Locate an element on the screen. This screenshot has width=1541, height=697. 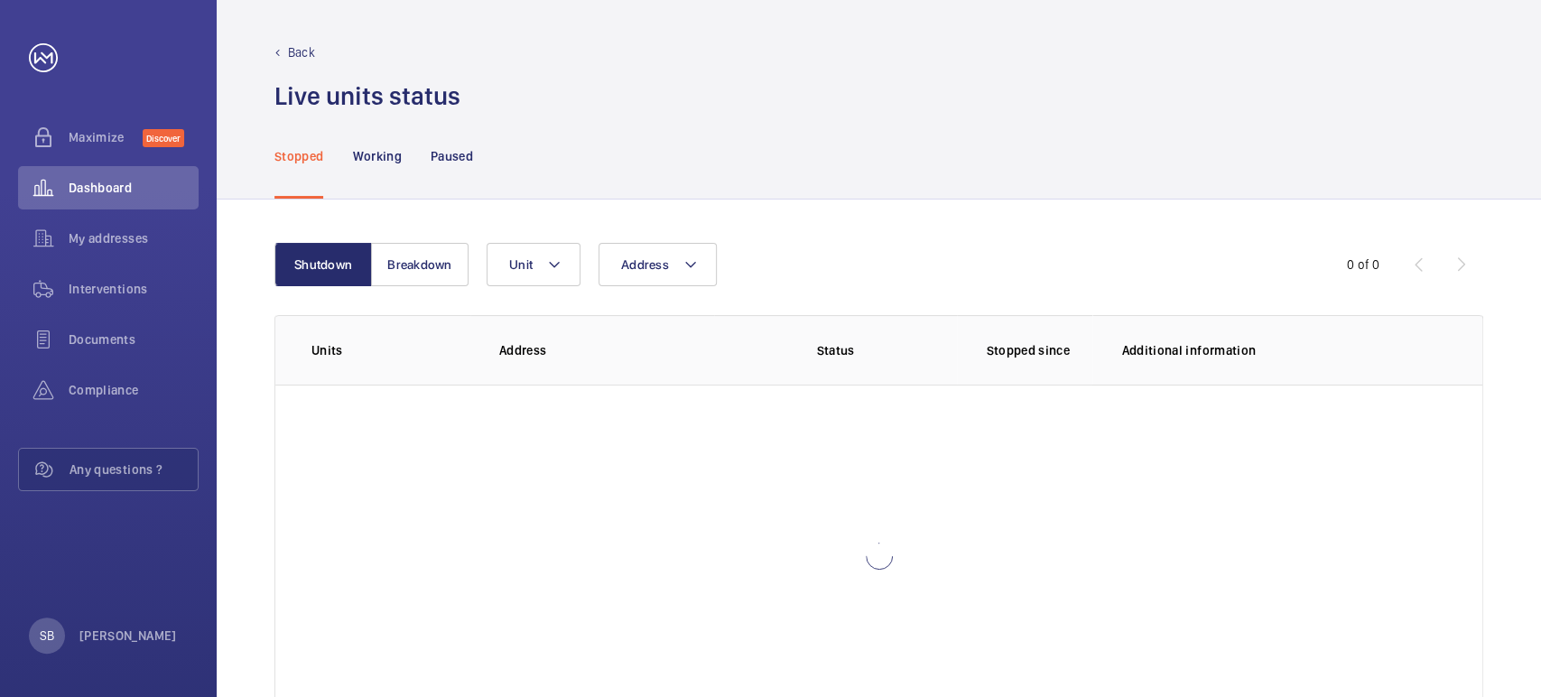
button: Unit is located at coordinates (534, 265).